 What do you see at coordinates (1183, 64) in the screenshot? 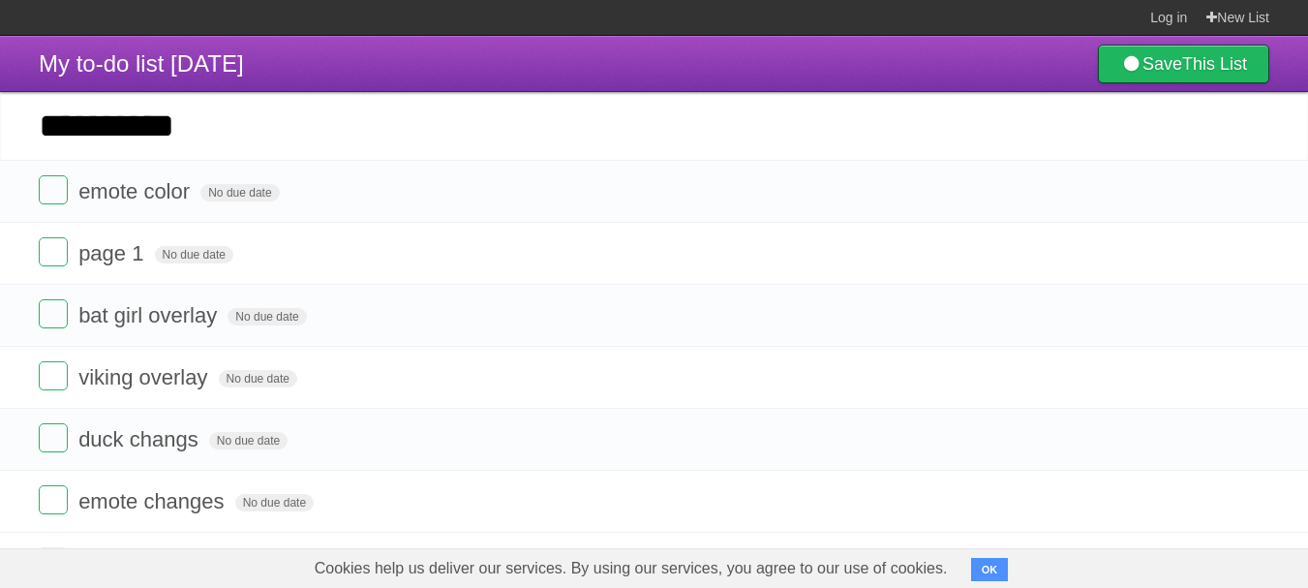
I see `a: SaveThis List` at bounding box center [1183, 64].